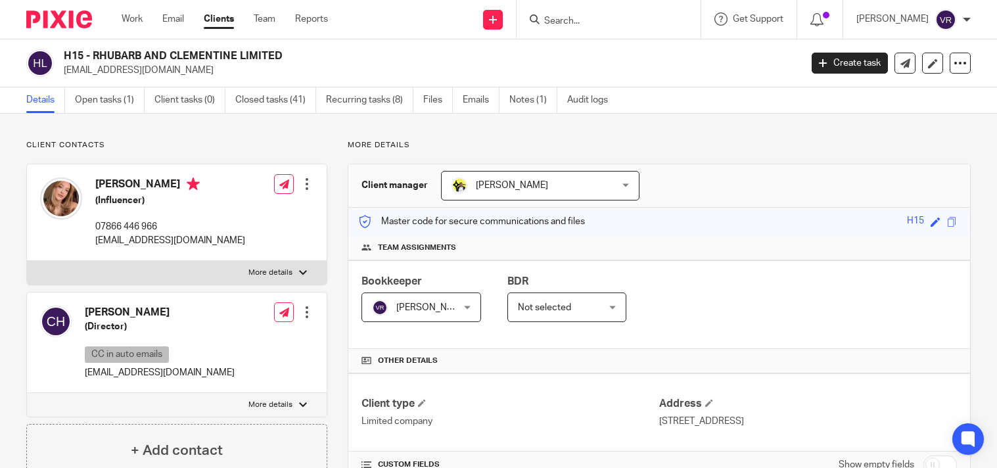 This screenshot has height=468, width=997. What do you see at coordinates (177, 450) in the screenshot?
I see `h4: + Add contact` at bounding box center [177, 450].